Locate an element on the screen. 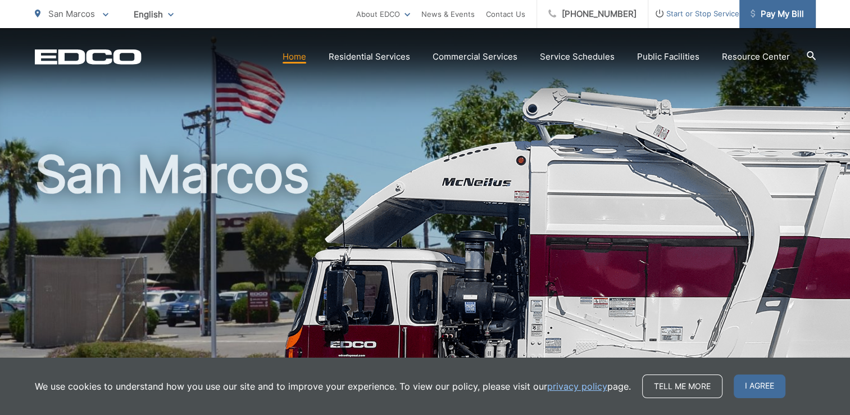 This screenshot has height=415, width=850. a: Service Schedules is located at coordinates (577, 57).